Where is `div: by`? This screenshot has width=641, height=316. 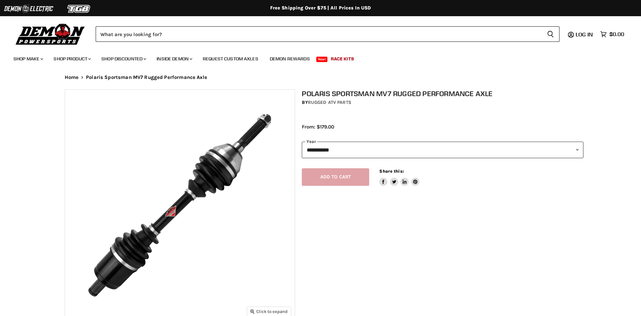 div: by is located at coordinates (442, 102).